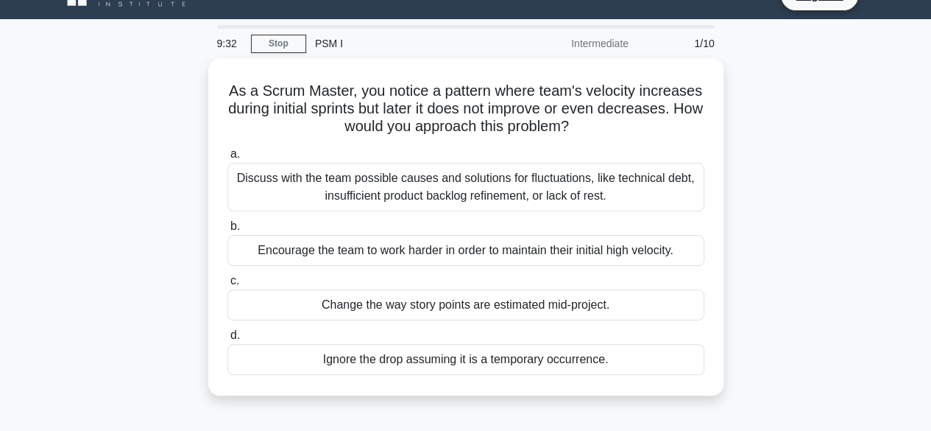 The image size is (931, 431). I want to click on div: Ignore the drop assuming it is a temporary occurrence., so click(466, 359).